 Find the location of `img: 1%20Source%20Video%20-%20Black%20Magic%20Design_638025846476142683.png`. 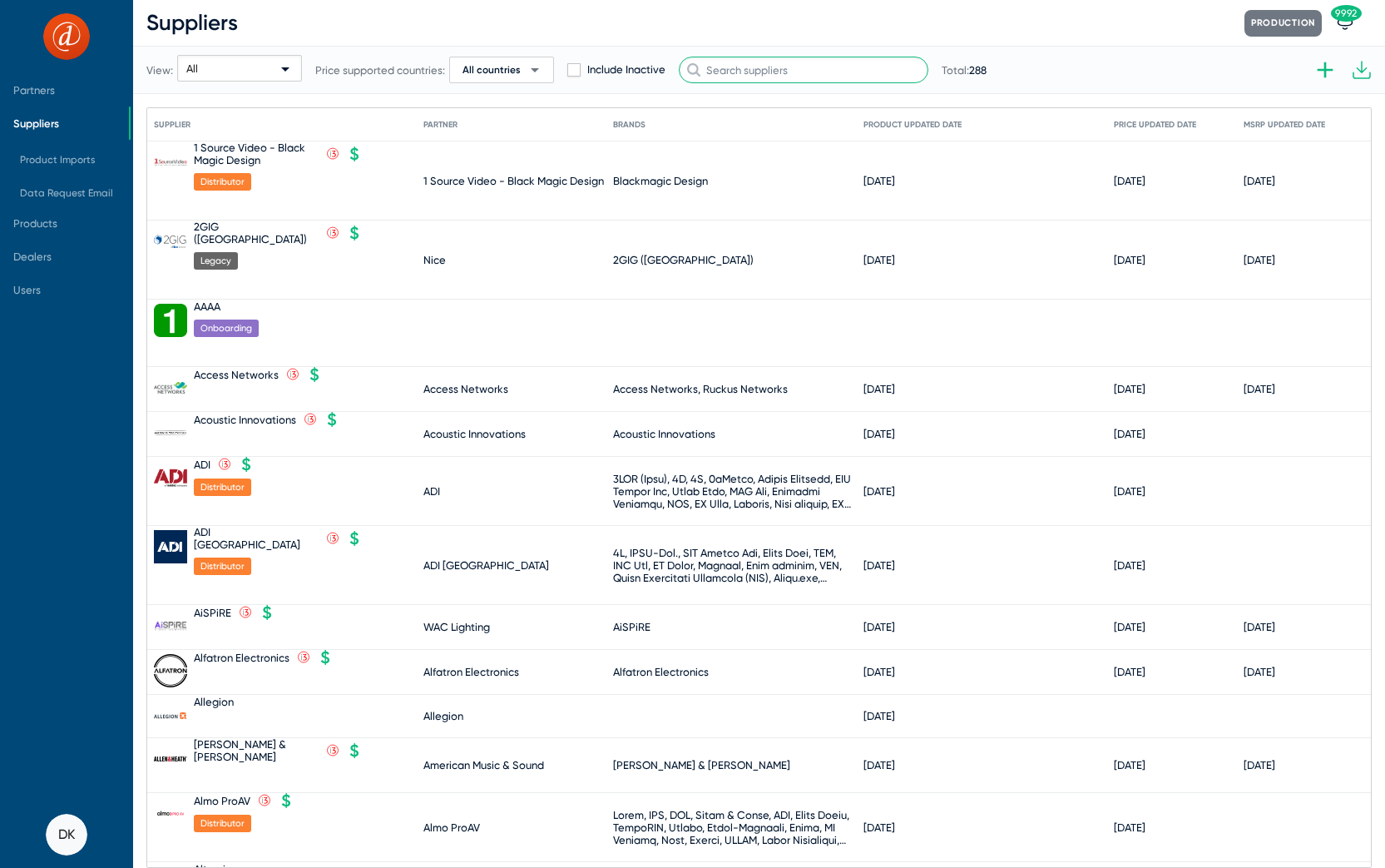

img: 1%20Source%20Video%20-%20Black%20Magic%20Design_638025846476142683.png is located at coordinates (171, 163).